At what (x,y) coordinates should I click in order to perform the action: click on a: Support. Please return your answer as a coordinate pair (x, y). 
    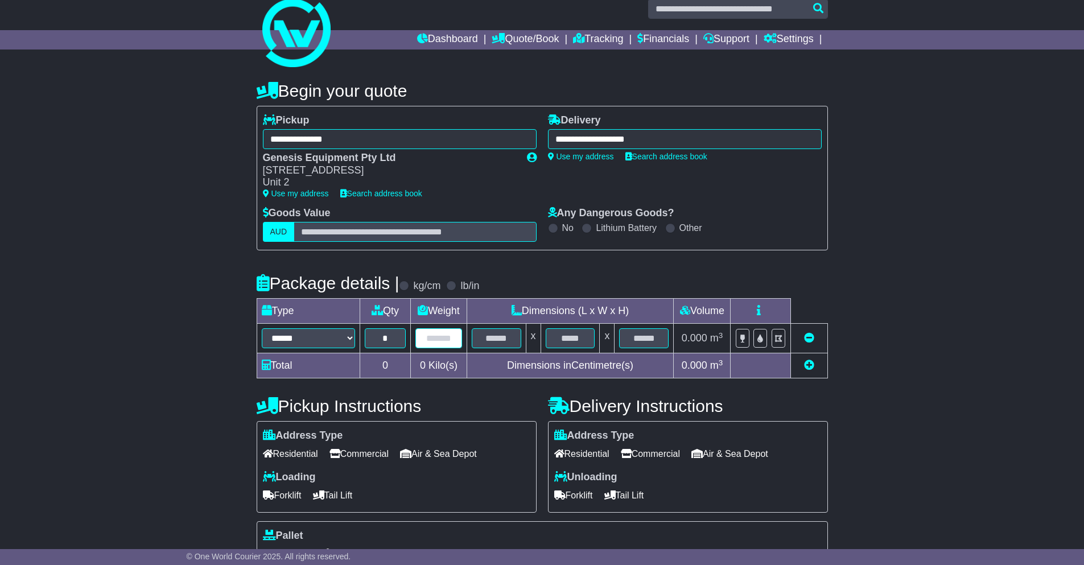
    Looking at the image, I should click on (726, 40).